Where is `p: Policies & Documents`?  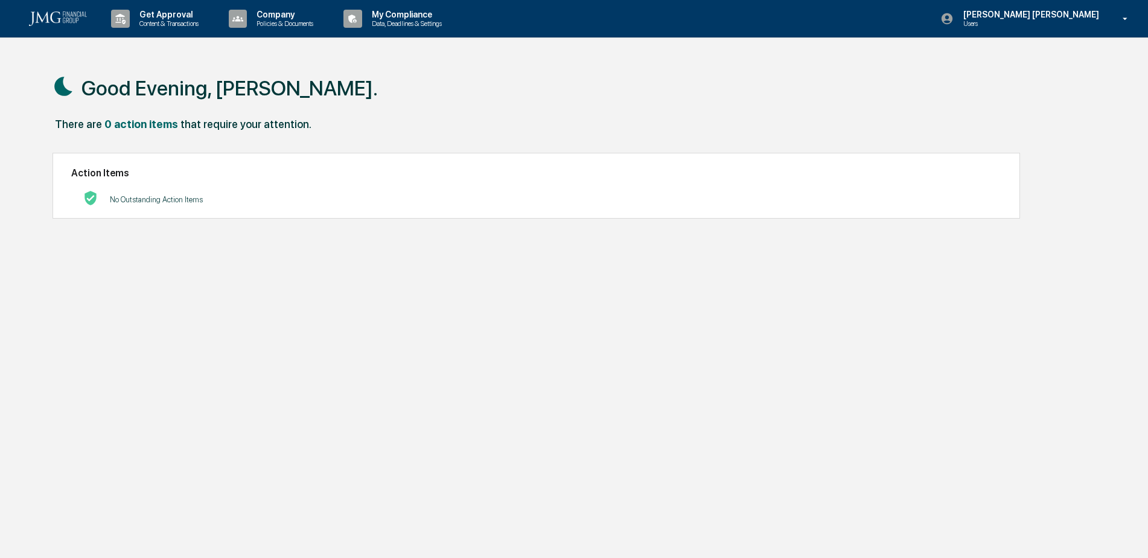 p: Policies & Documents is located at coordinates (283, 24).